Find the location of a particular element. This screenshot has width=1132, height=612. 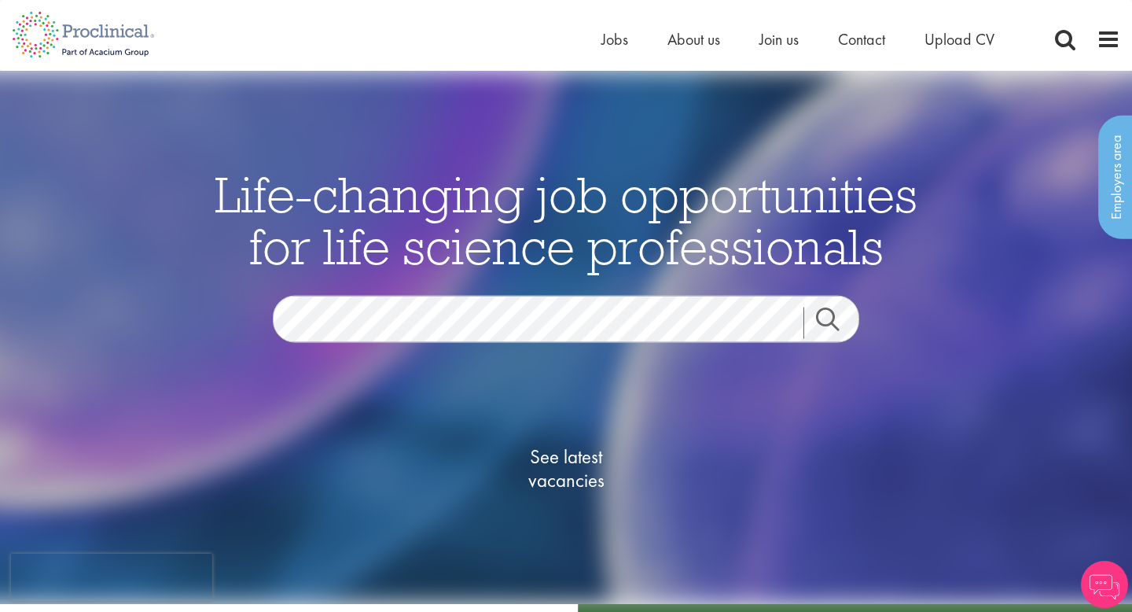

a: Job search submit button is located at coordinates (837, 322).